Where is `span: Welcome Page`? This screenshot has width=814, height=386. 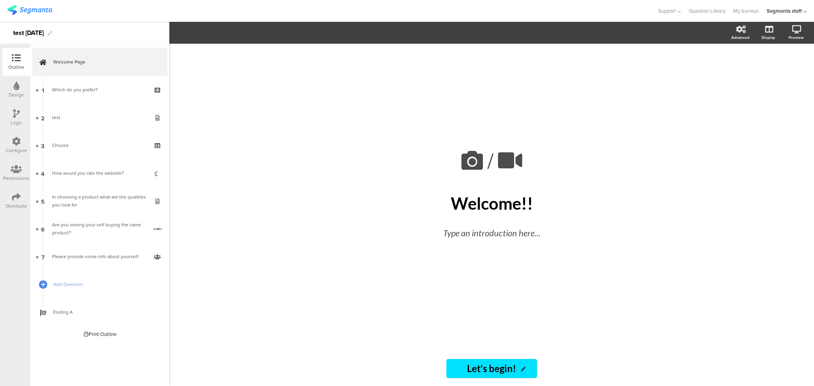 span: Welcome Page is located at coordinates (104, 62).